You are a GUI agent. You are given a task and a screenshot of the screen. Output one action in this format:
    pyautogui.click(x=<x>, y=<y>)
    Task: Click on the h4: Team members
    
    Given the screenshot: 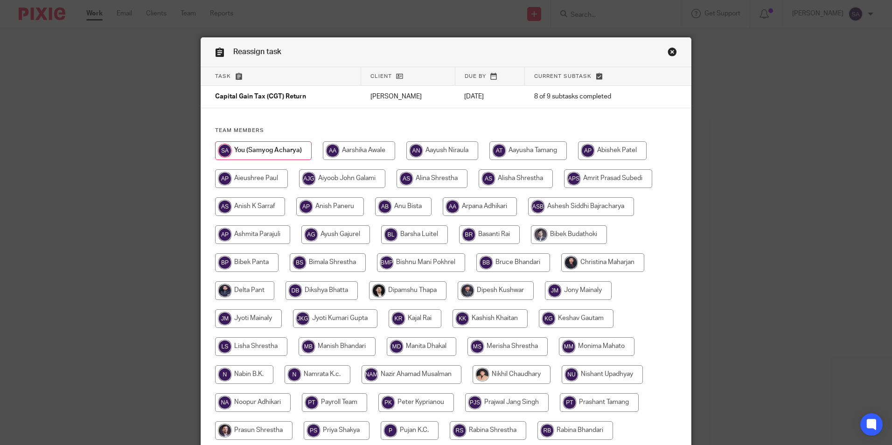 What is the action you would take?
    pyautogui.click(x=446, y=131)
    